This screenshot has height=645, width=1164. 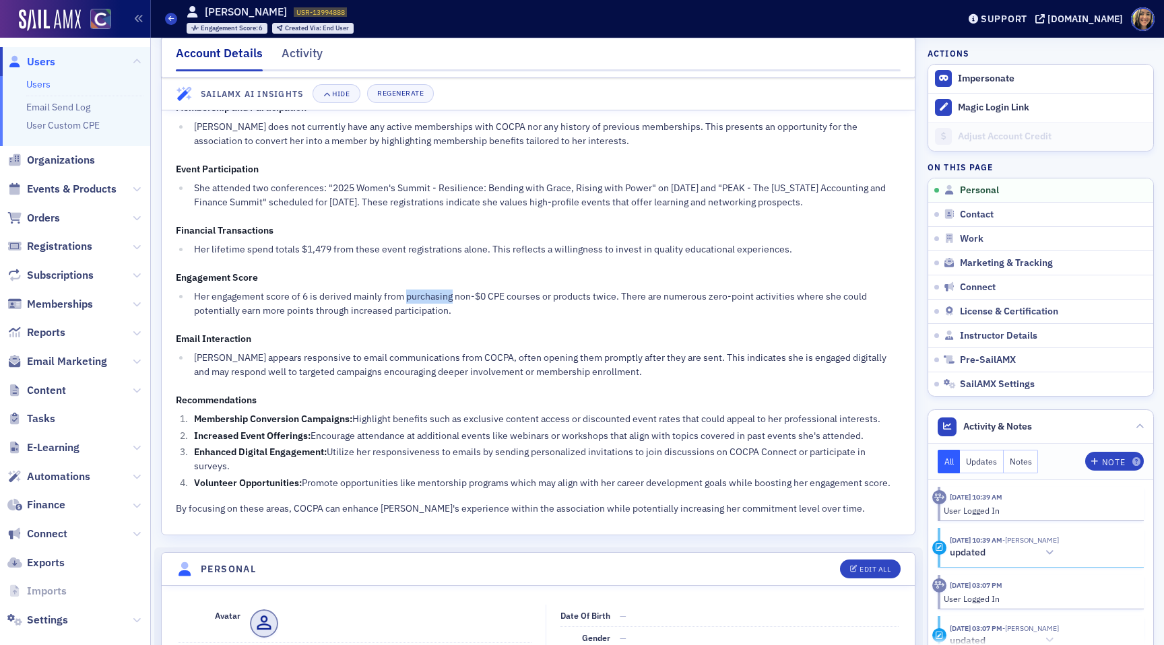 What do you see at coordinates (46, 591) in the screenshot?
I see `span: Imports` at bounding box center [46, 591].